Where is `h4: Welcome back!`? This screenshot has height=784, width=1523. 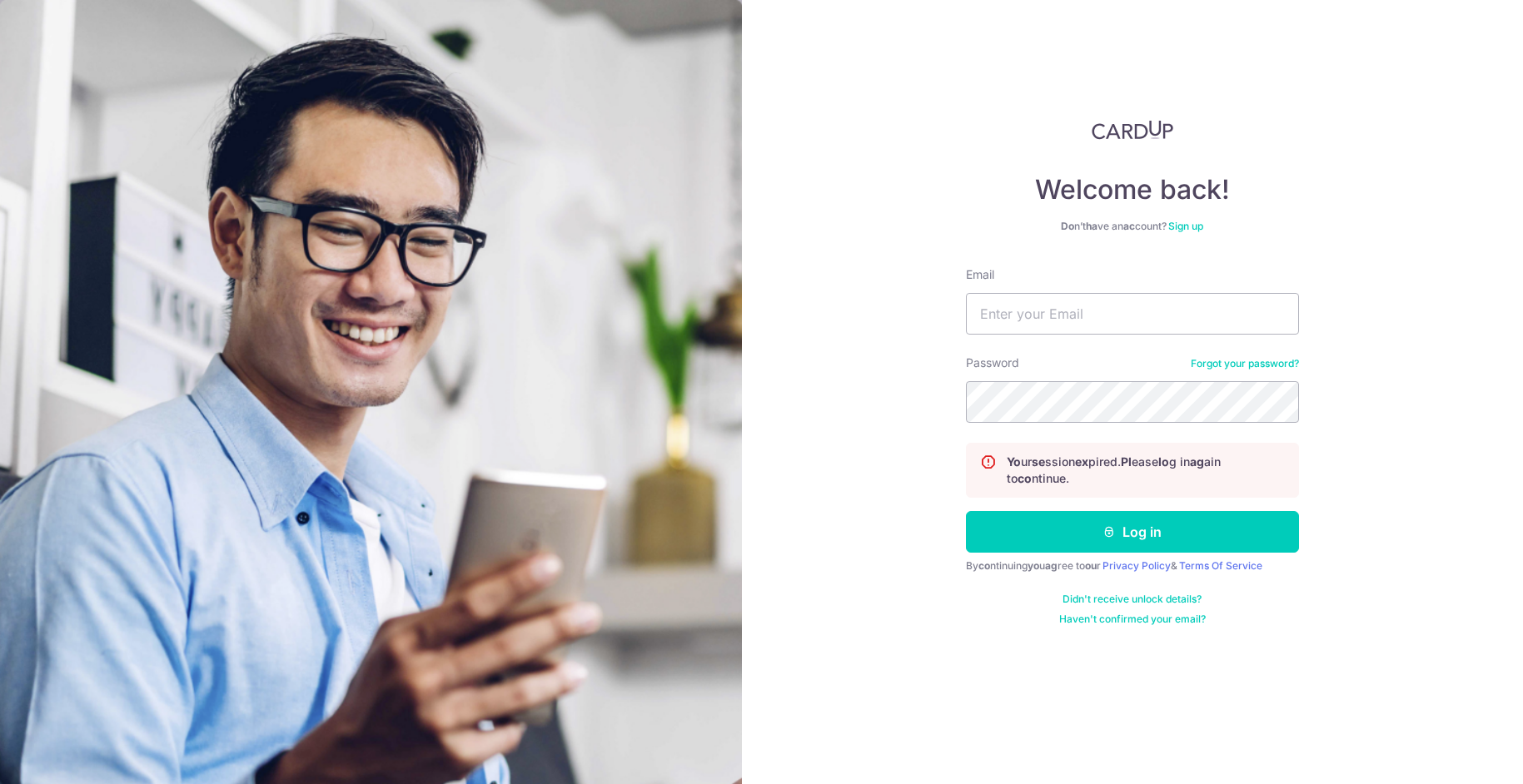 h4: Welcome back! is located at coordinates (1132, 190).